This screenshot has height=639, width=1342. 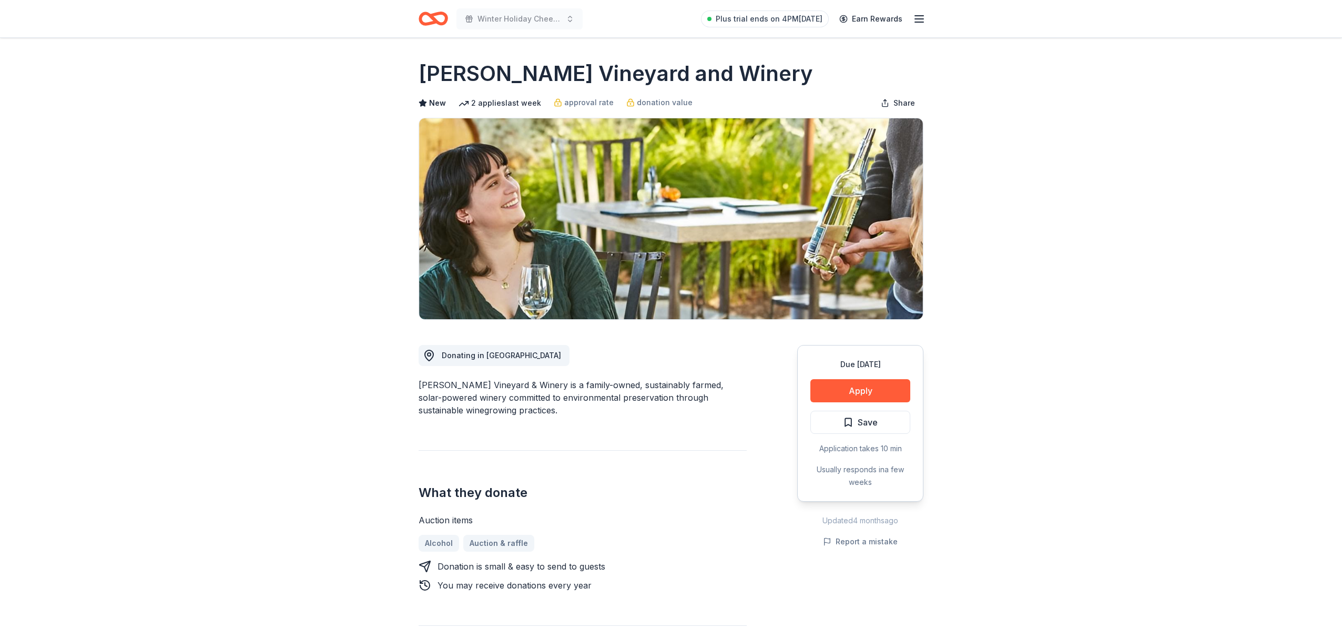 What do you see at coordinates (904, 103) in the screenshot?
I see `span: Share` at bounding box center [904, 103].